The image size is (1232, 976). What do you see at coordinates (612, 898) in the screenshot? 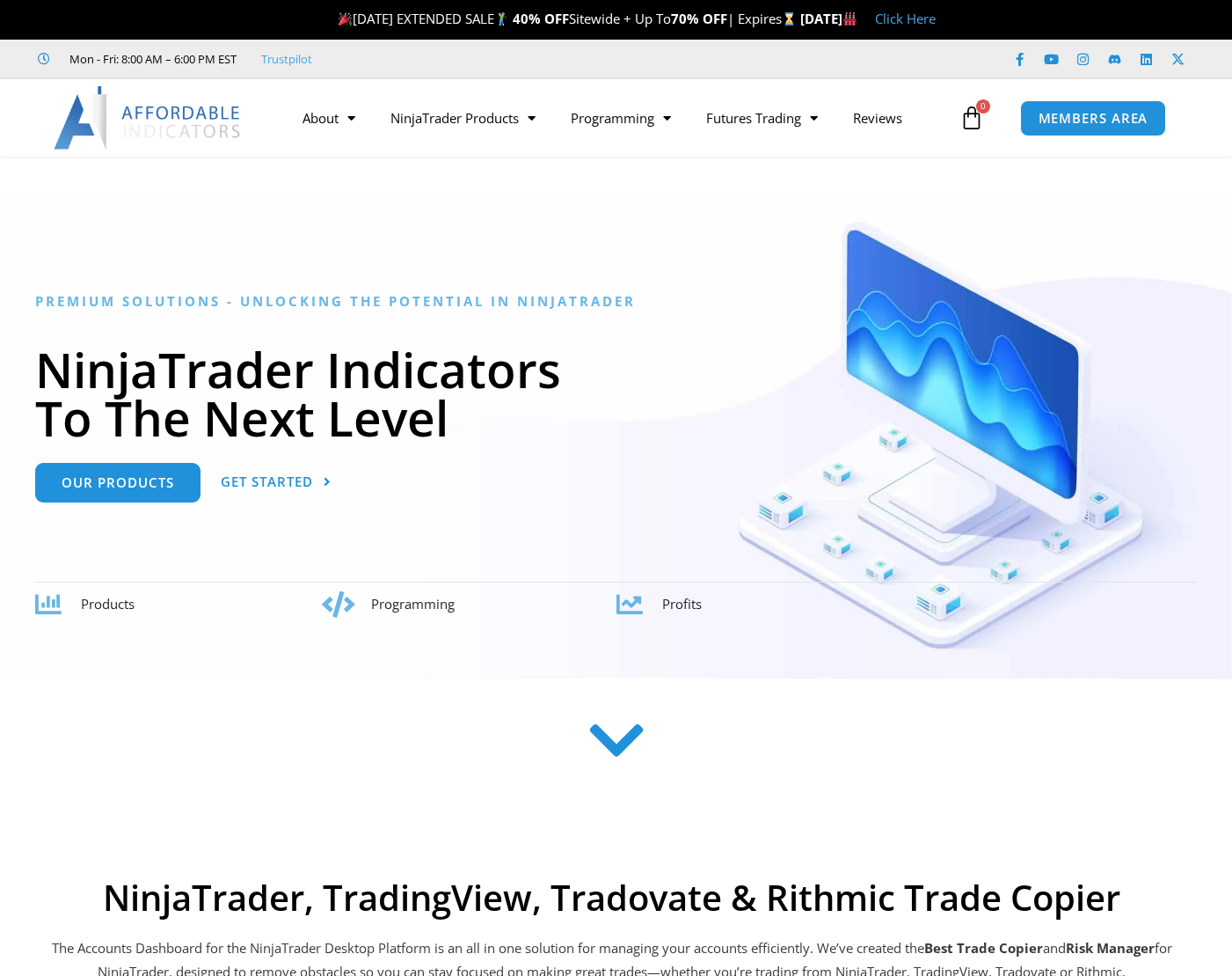
I see `h2: NinjaTrader, TradingView, Tradovate & Rithmic Trade Copier` at bounding box center [612, 898].